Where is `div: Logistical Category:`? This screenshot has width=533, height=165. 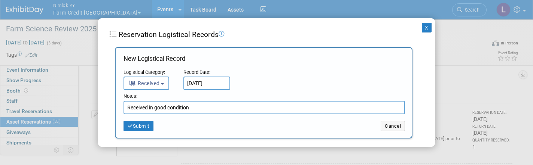 div: Logistical Category: is located at coordinates (150, 73).